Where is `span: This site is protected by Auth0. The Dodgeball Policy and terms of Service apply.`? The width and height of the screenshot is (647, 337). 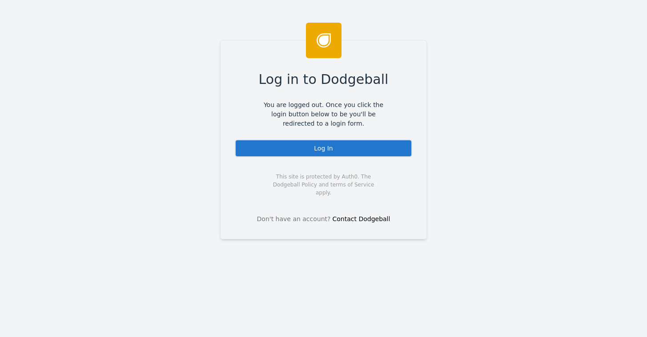 span: This site is protected by Auth0. The Dodgeball Policy and terms of Service apply. is located at coordinates (323, 185).